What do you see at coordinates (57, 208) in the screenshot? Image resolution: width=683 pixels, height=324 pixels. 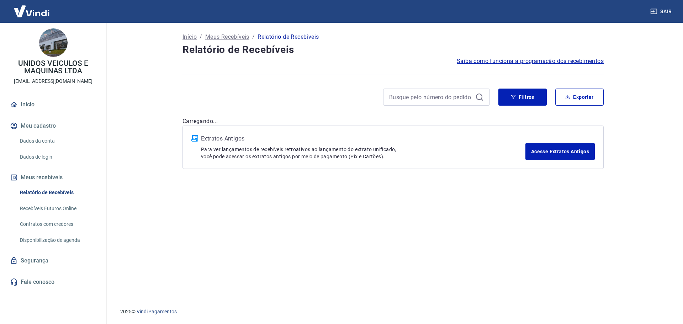 I see `a: Recebíveis Futuros Online` at bounding box center [57, 208].